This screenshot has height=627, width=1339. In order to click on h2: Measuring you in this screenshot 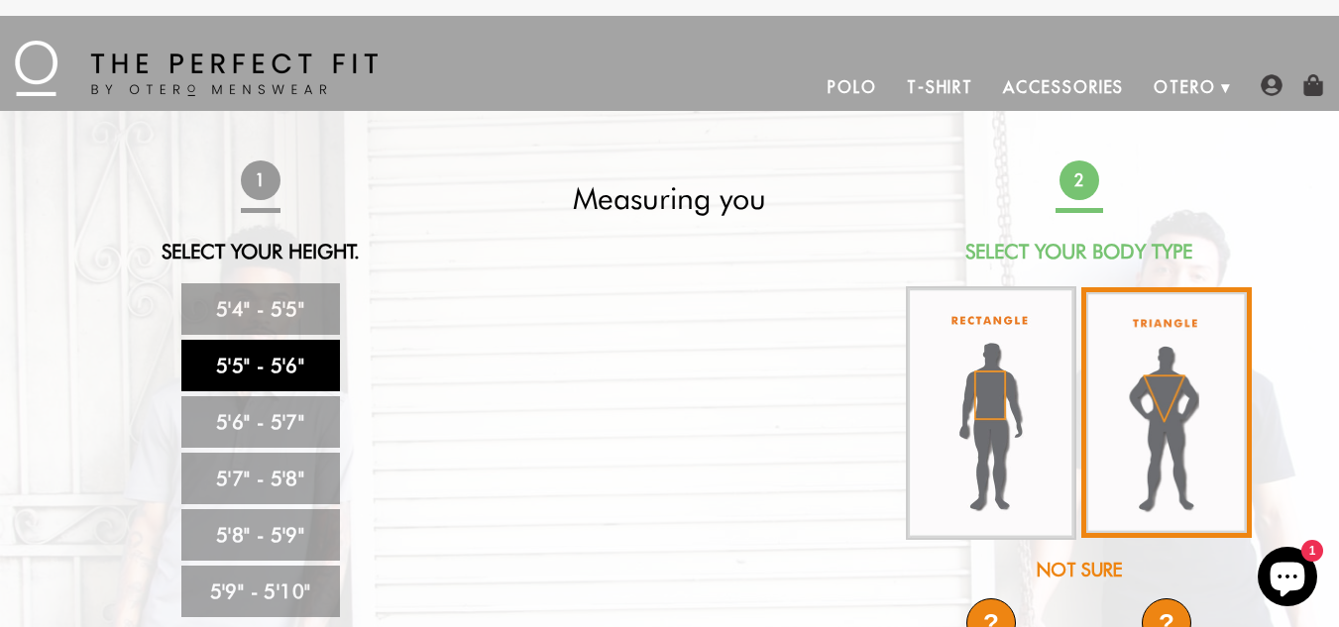, I will do `click(670, 198)`.